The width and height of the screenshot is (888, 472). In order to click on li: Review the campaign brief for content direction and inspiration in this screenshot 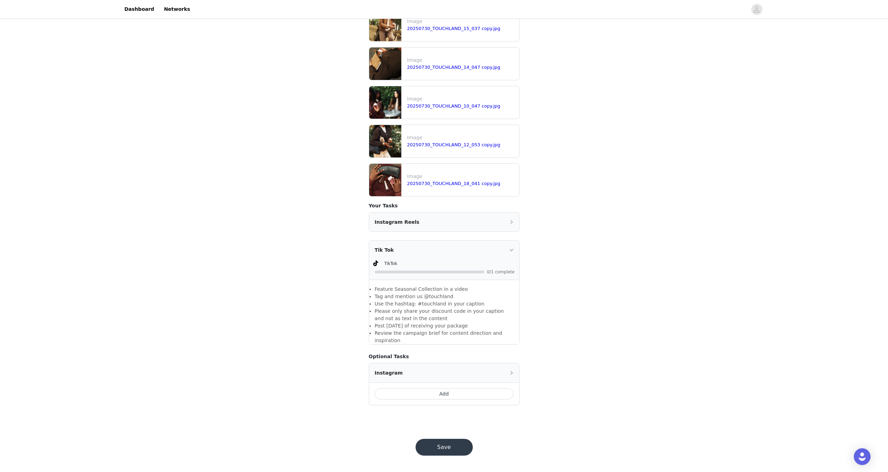, I will do `click(444, 337)`.